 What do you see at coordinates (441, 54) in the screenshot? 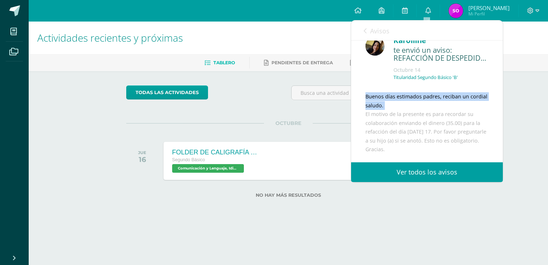
I see `div: te envió un aviso: REFACCIÓN DE DESPEDIDA DE CICLO` at bounding box center [441, 54].